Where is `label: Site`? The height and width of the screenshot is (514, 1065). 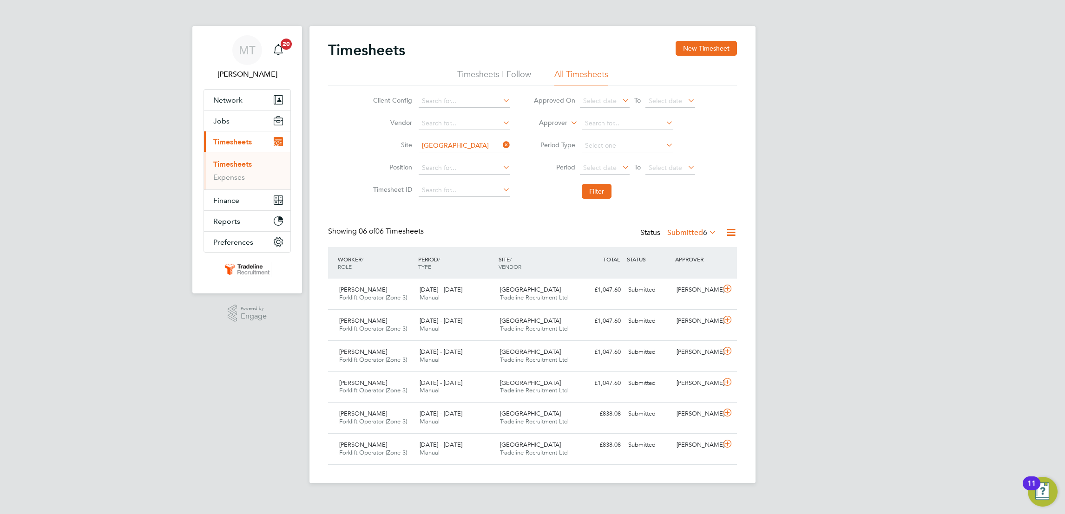 label: Site is located at coordinates (391, 145).